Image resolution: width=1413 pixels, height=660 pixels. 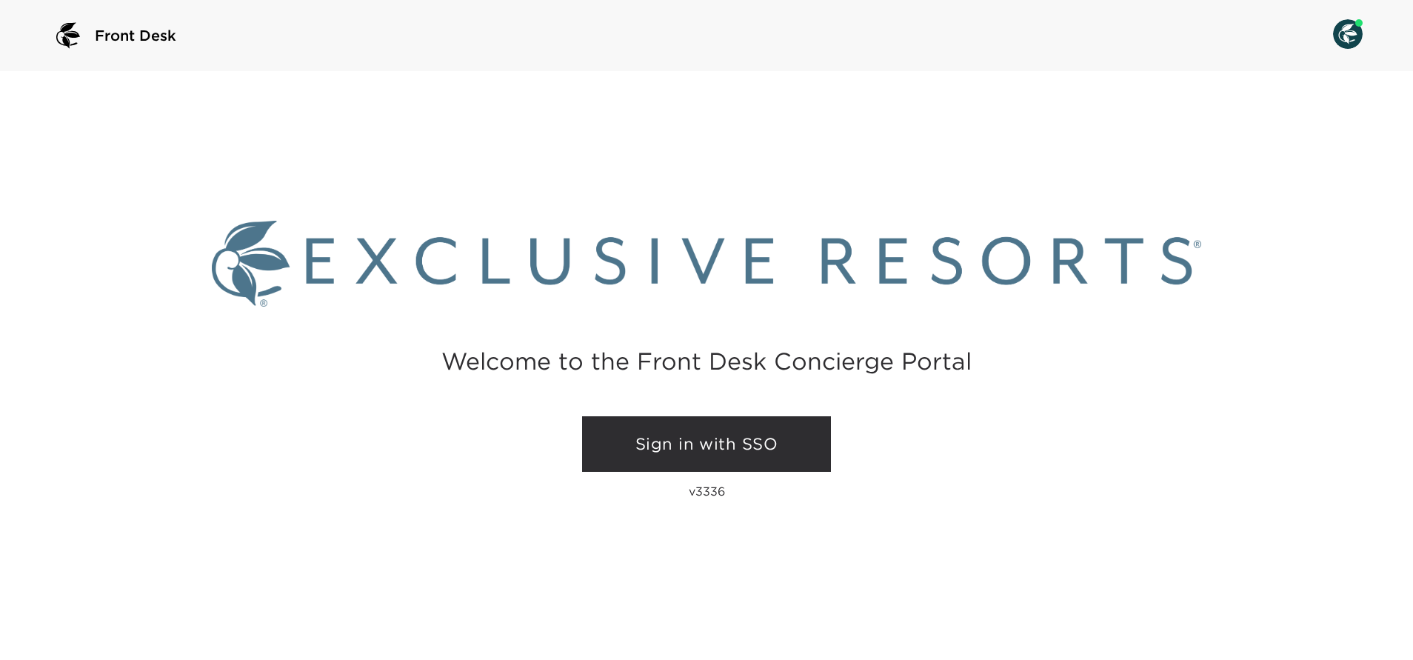 I want to click on img: User, so click(x=1348, y=34).